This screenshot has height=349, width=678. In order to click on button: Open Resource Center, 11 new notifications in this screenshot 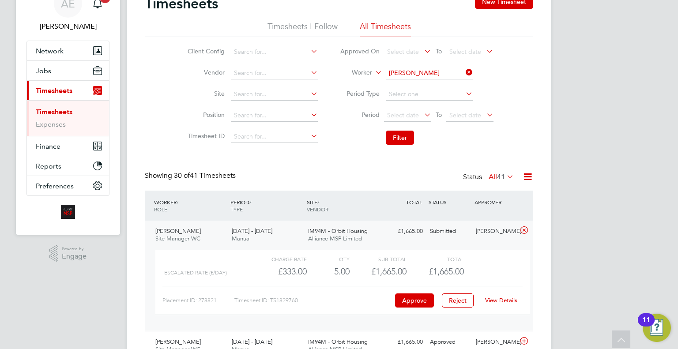, I will do `click(657, 328)`.